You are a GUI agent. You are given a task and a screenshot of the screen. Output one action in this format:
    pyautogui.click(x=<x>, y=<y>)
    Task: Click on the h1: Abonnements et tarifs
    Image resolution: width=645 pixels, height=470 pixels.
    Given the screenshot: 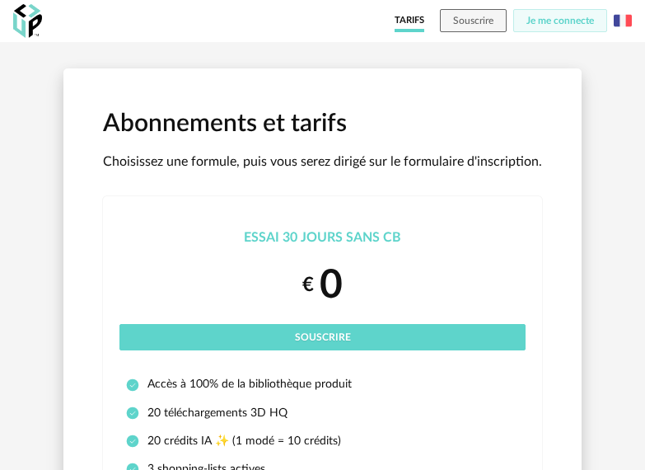 What is the action you would take?
    pyautogui.click(x=322, y=124)
    